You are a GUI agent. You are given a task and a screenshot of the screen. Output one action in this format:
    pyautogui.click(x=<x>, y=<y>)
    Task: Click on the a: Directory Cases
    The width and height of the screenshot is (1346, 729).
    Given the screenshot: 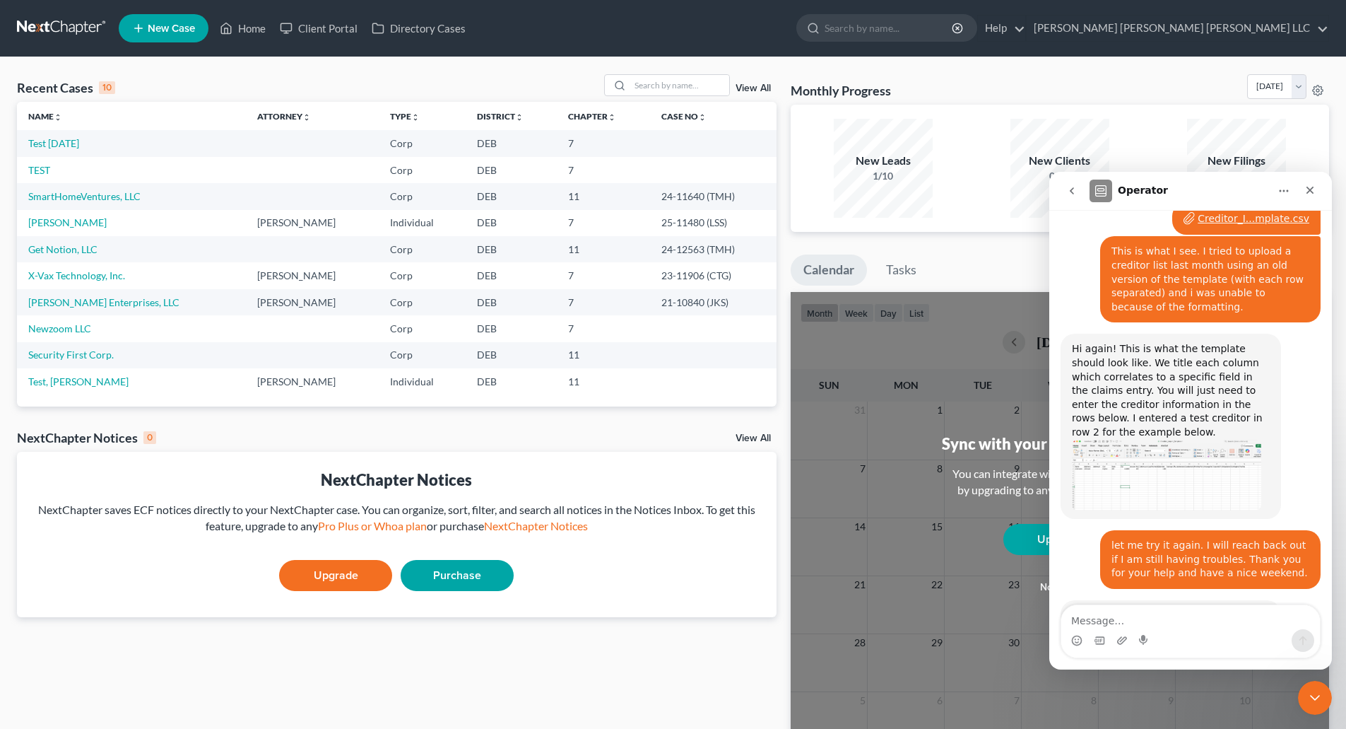 What is the action you would take?
    pyautogui.click(x=418, y=28)
    